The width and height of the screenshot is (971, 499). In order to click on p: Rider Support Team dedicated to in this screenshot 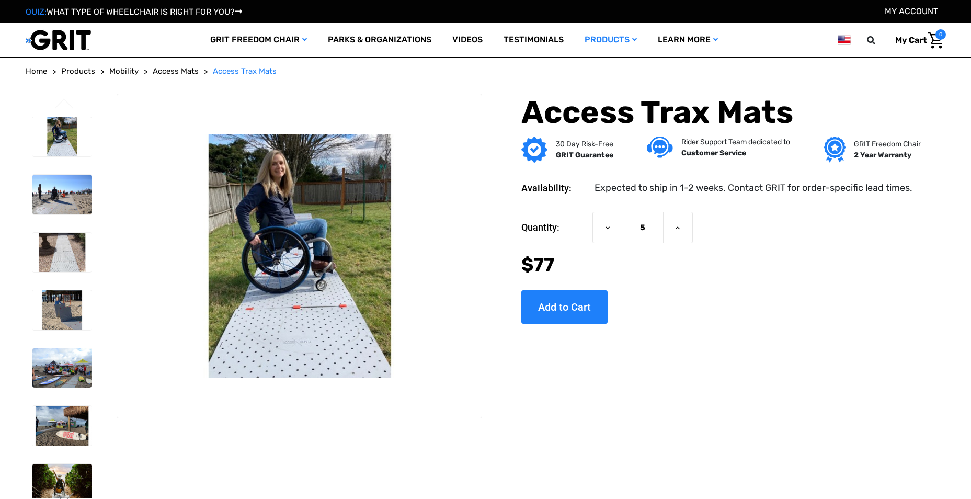, I will do `click(736, 142)`.